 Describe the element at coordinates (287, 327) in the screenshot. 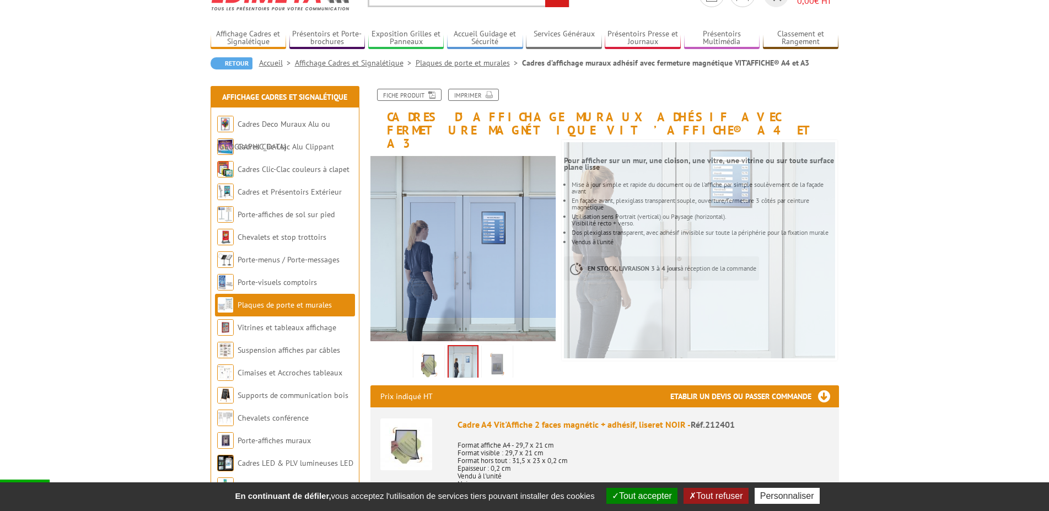

I see `a: Vitrines et tableaux affichage` at that location.